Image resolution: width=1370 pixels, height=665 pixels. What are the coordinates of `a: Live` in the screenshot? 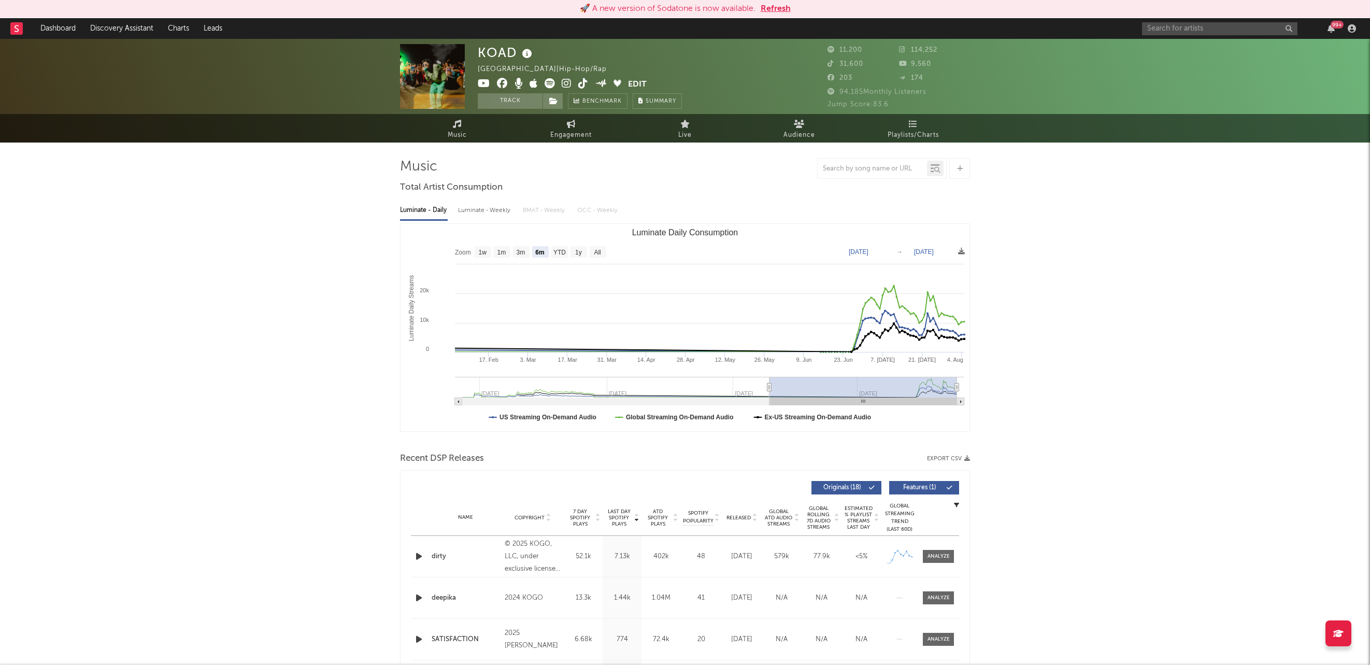 It's located at (685, 128).